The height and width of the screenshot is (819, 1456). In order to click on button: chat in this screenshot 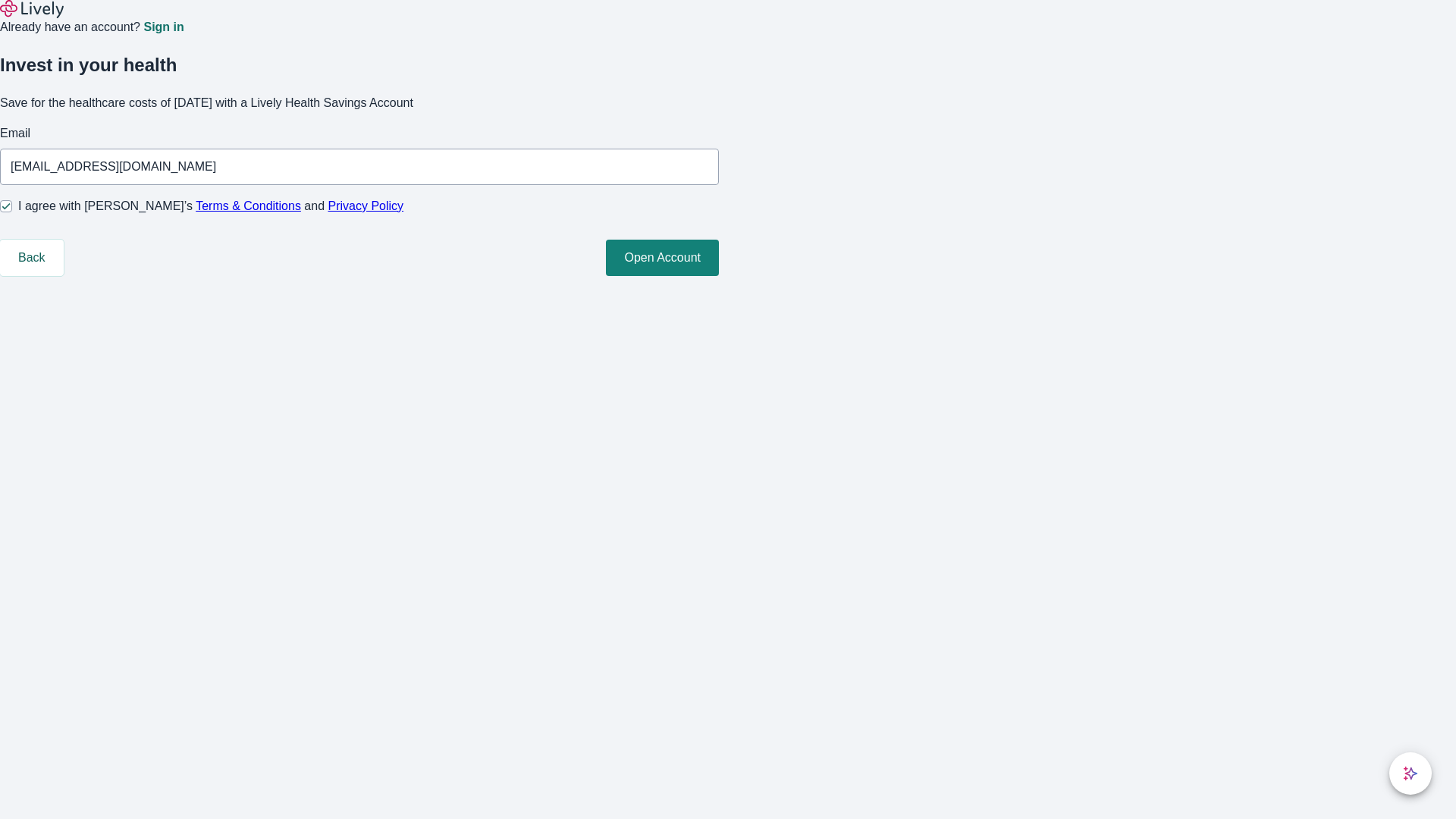, I will do `click(1411, 774)`.